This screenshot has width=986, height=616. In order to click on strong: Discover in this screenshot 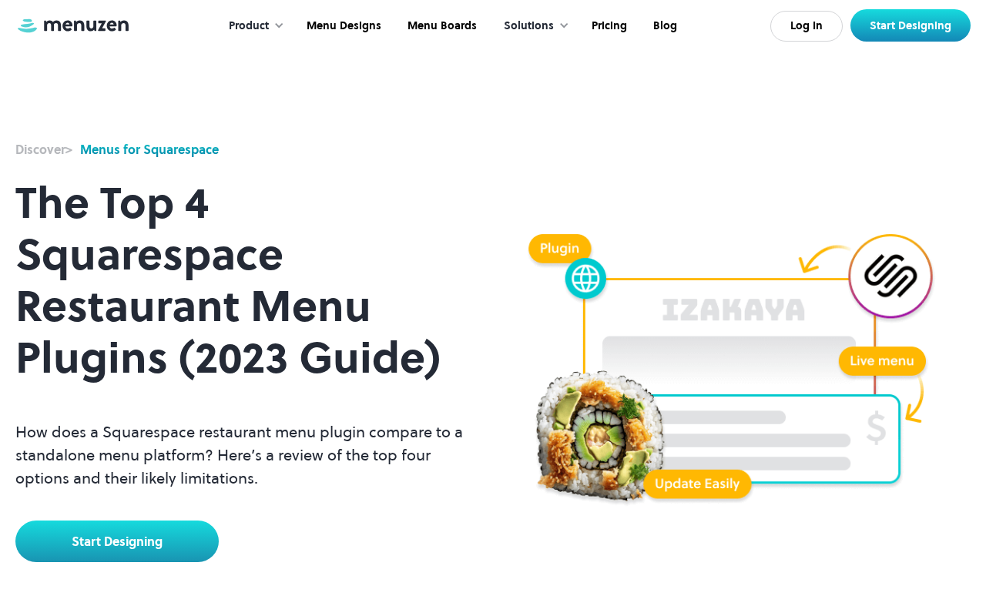, I will do `click(40, 149)`.